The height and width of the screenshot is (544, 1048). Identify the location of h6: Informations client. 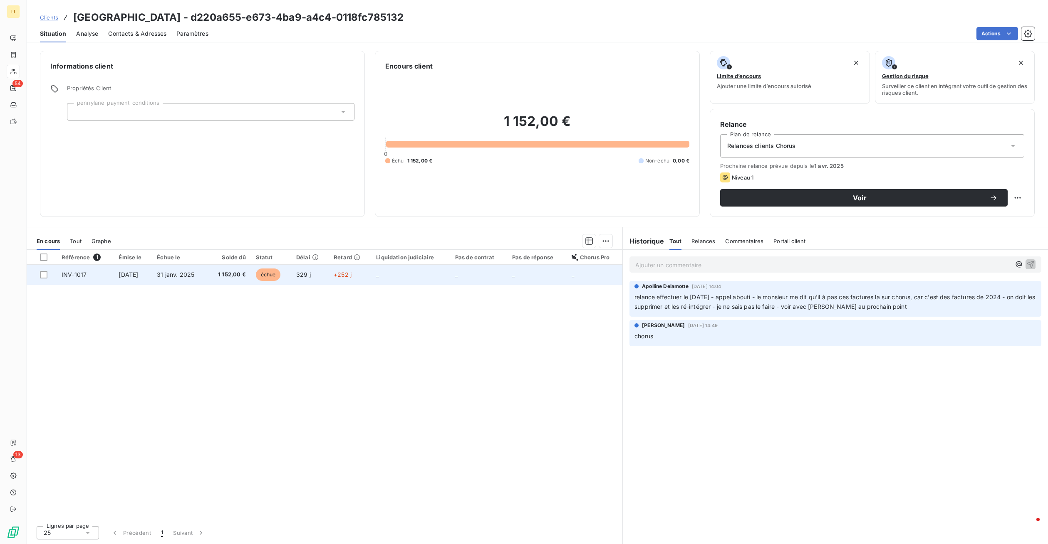
(202, 66).